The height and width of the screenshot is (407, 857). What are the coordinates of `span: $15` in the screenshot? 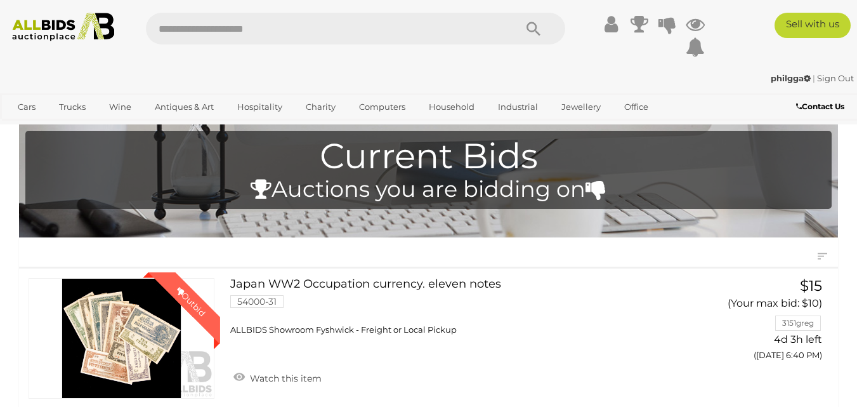 It's located at (810, 285).